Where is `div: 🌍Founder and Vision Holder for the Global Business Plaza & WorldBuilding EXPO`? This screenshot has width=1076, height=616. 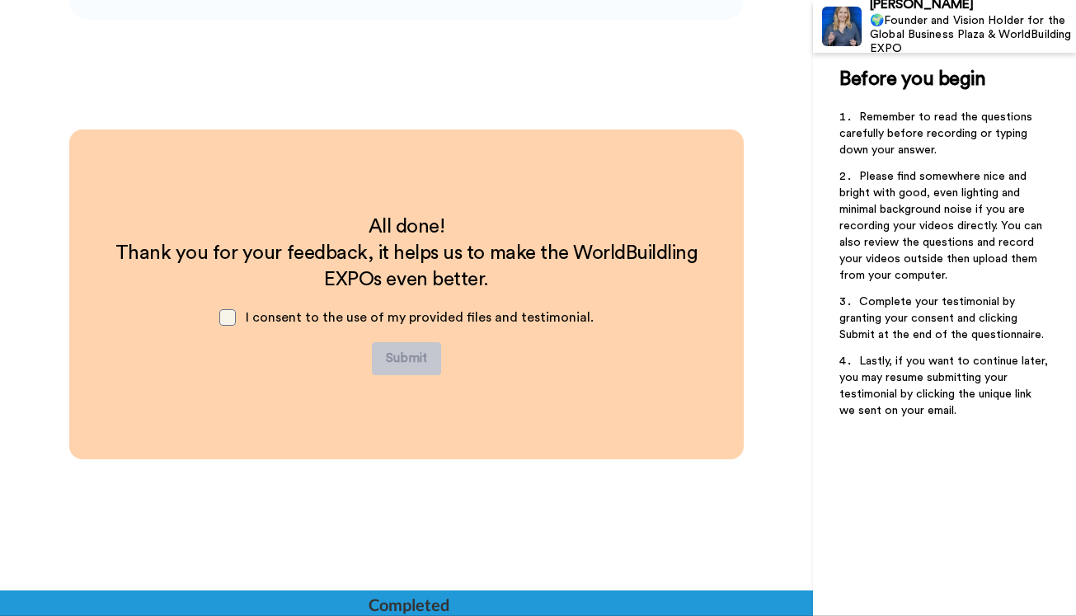
div: 🌍Founder and Vision Holder for the Global Business Plaza & WorldBuilding EXPO is located at coordinates (972, 35).